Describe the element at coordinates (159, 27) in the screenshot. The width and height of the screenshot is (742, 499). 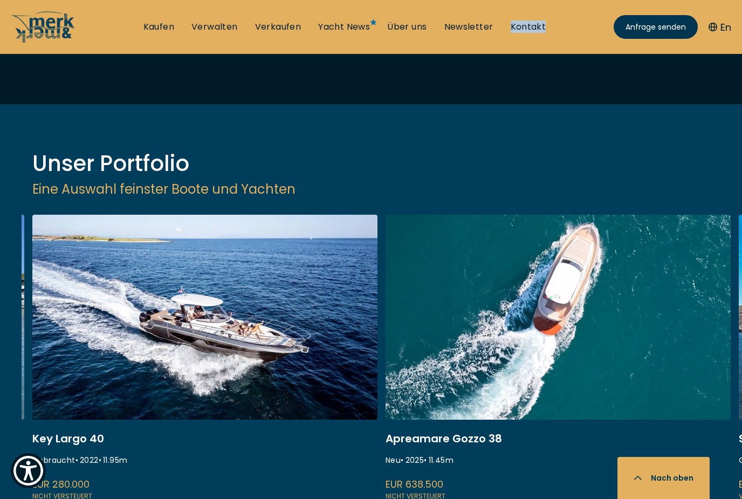
I see `a: Kaufen` at that location.